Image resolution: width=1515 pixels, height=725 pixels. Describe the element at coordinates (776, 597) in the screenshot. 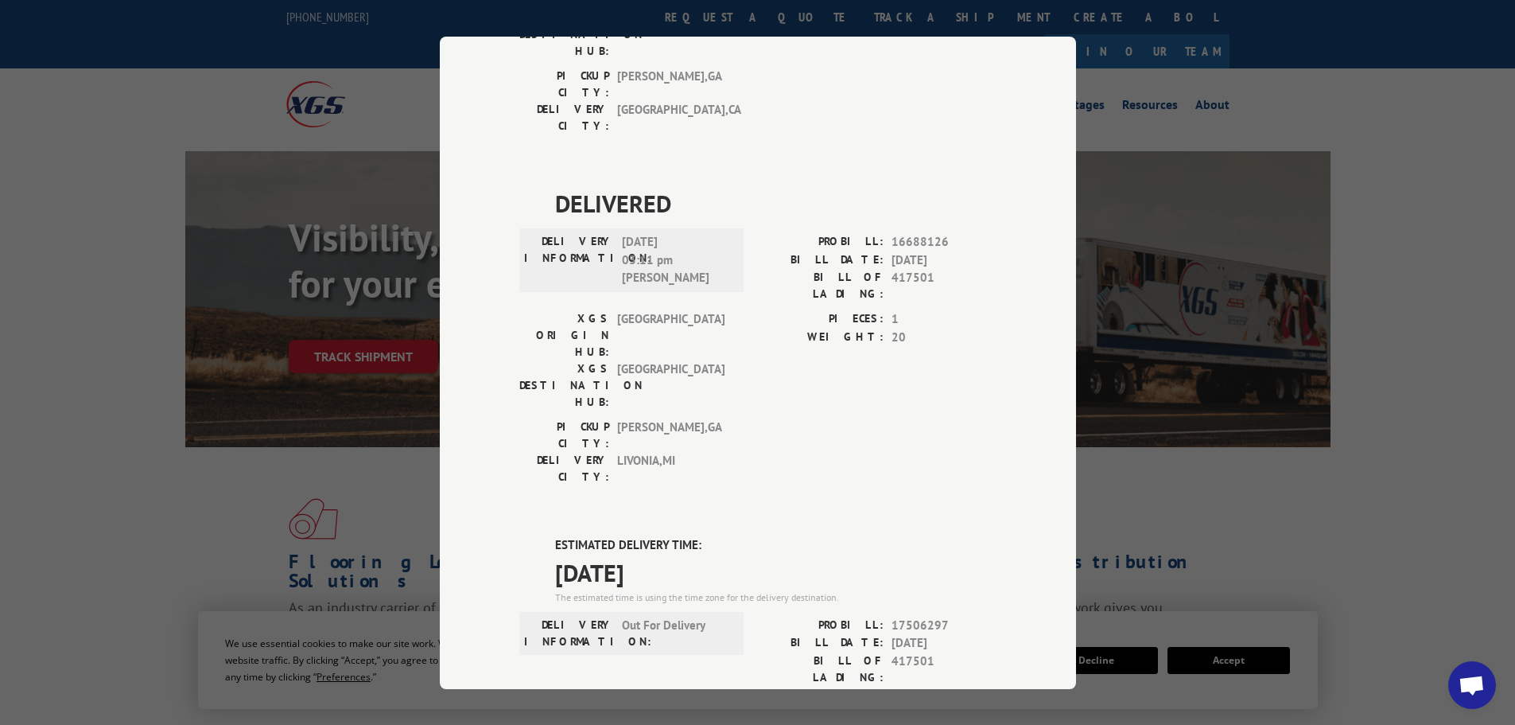

I see `div: The estimated time is using the time zone for the delivery destination.` at that location.